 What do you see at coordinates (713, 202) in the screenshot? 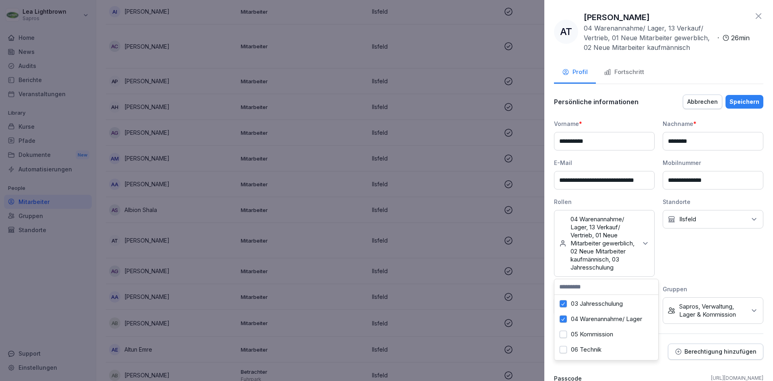
I see `div: Standorte` at bounding box center [713, 202].